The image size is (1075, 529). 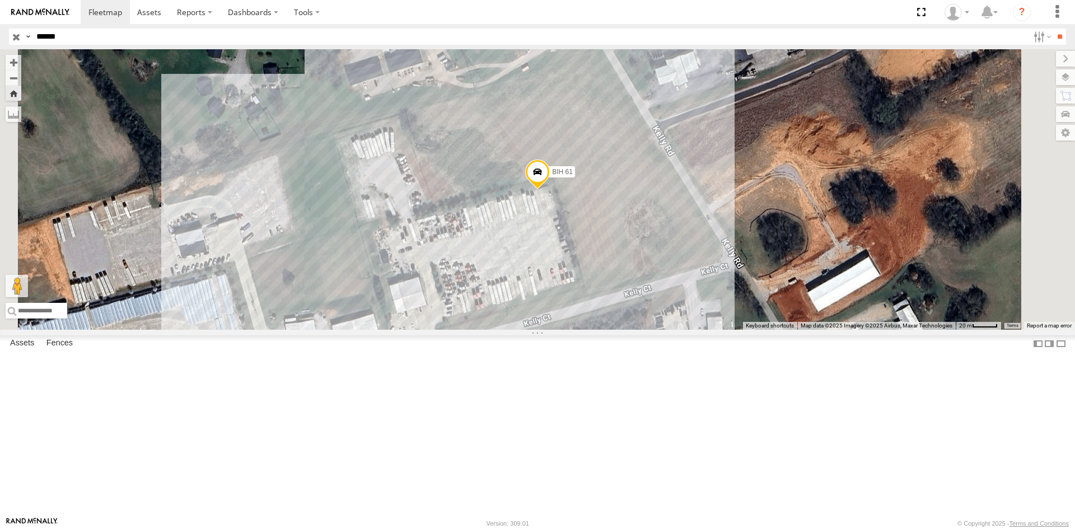 I want to click on a: Report a map error, so click(x=1050, y=325).